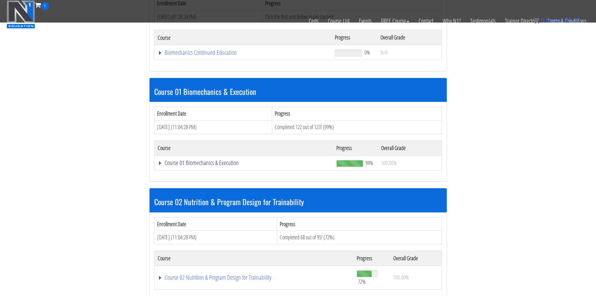  I want to click on img: n1-education, so click(21, 14).